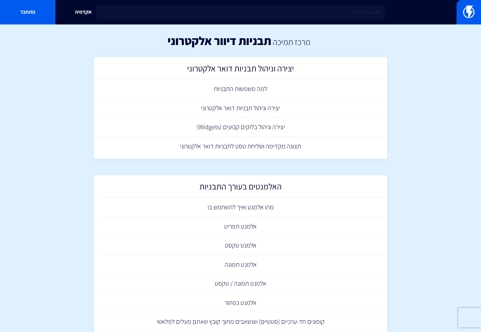 This screenshot has width=481, height=332. Describe the element at coordinates (241, 245) in the screenshot. I see `a: אלמנט טקסט` at that location.